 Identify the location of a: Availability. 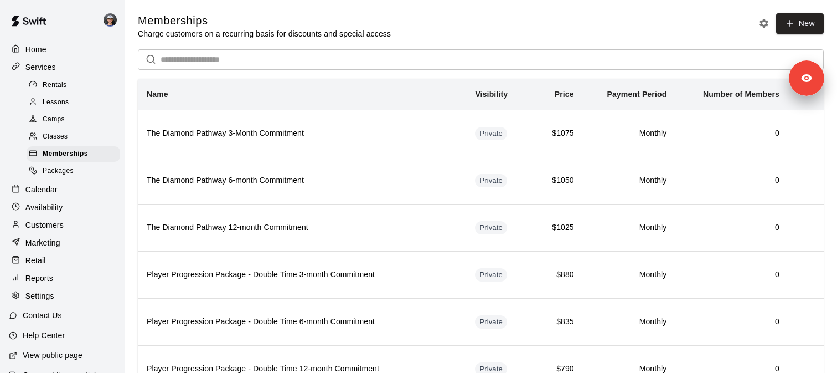
(62, 207).